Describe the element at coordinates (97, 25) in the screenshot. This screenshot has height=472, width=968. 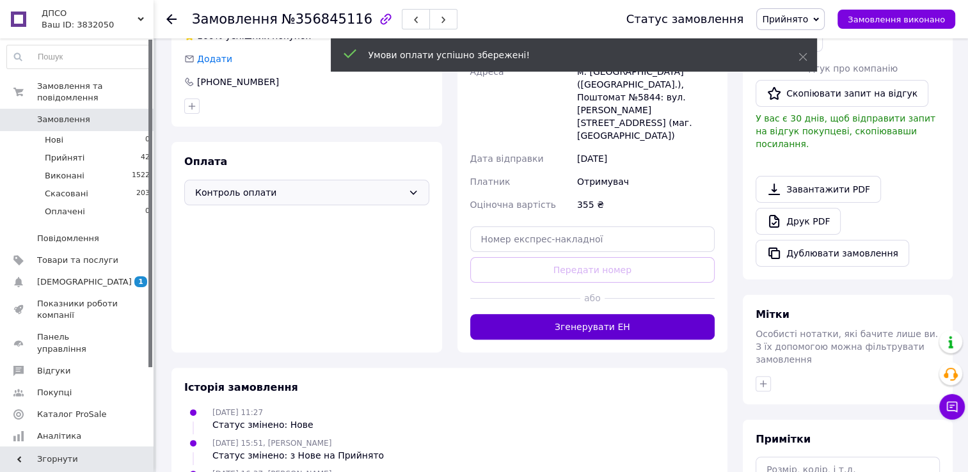
I see `div: Ваш ID: 3832050` at that location.